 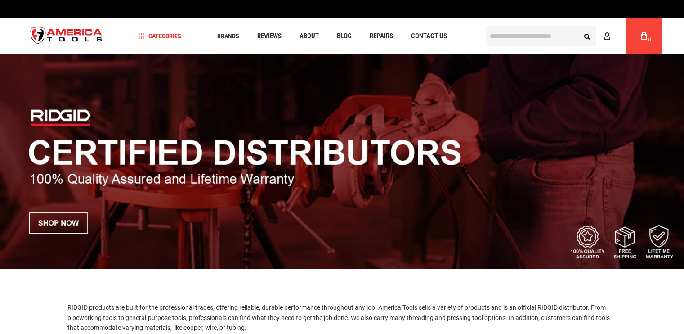 I want to click on span: Contact Us, so click(x=429, y=36).